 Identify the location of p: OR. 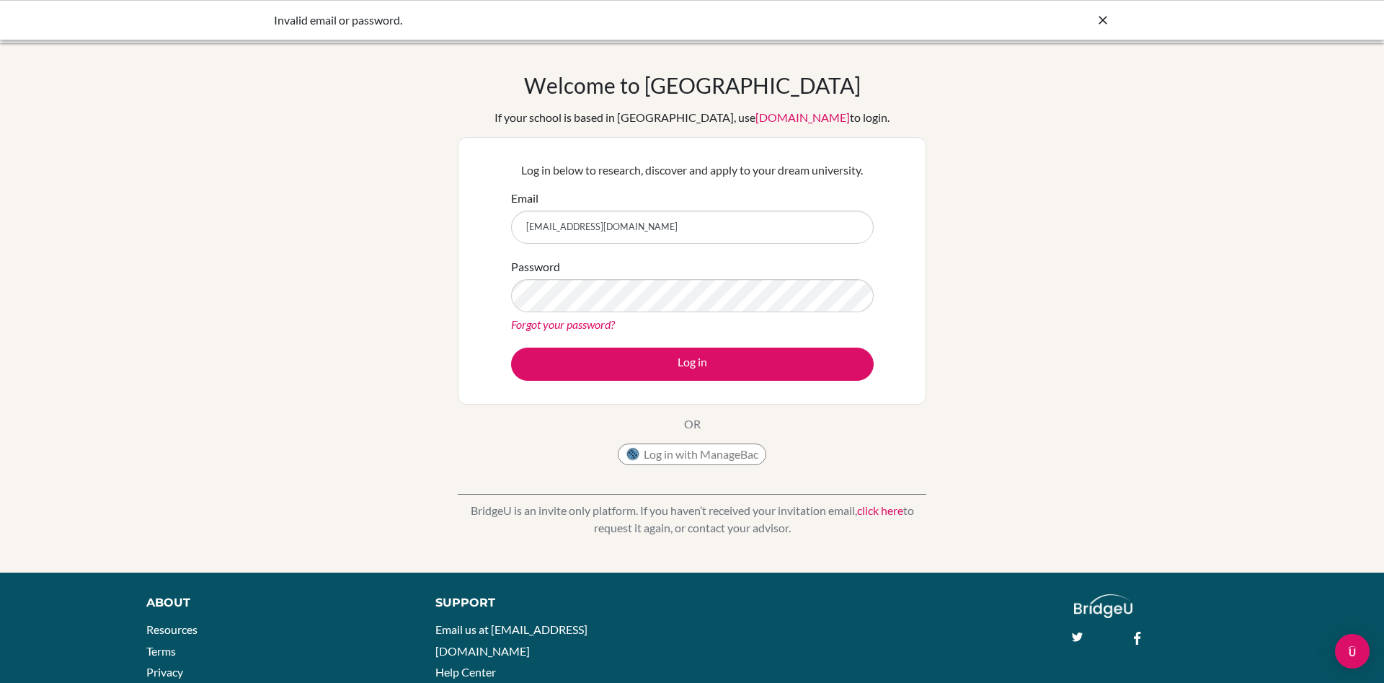
(692, 424).